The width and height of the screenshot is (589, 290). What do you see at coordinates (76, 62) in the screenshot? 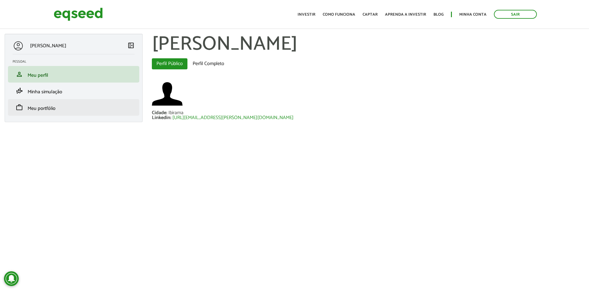
I see `h2: Pessoal` at bounding box center [76, 62].